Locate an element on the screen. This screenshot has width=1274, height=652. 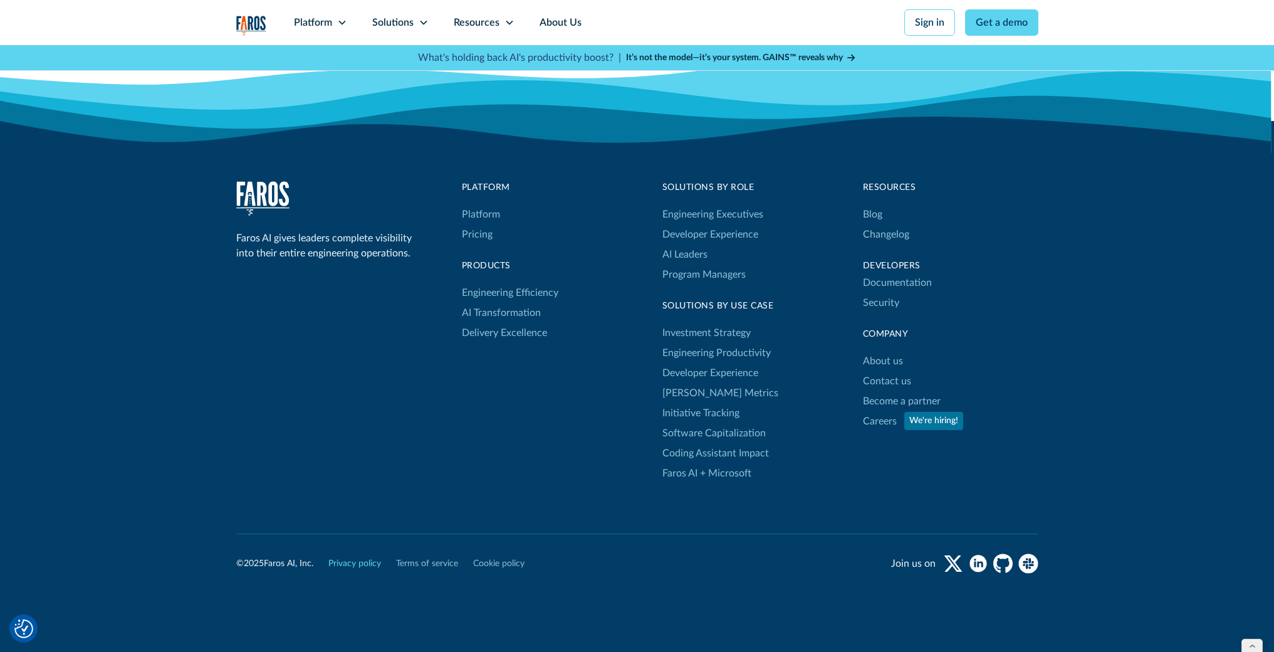
a: AI Transformation is located at coordinates (501, 313).